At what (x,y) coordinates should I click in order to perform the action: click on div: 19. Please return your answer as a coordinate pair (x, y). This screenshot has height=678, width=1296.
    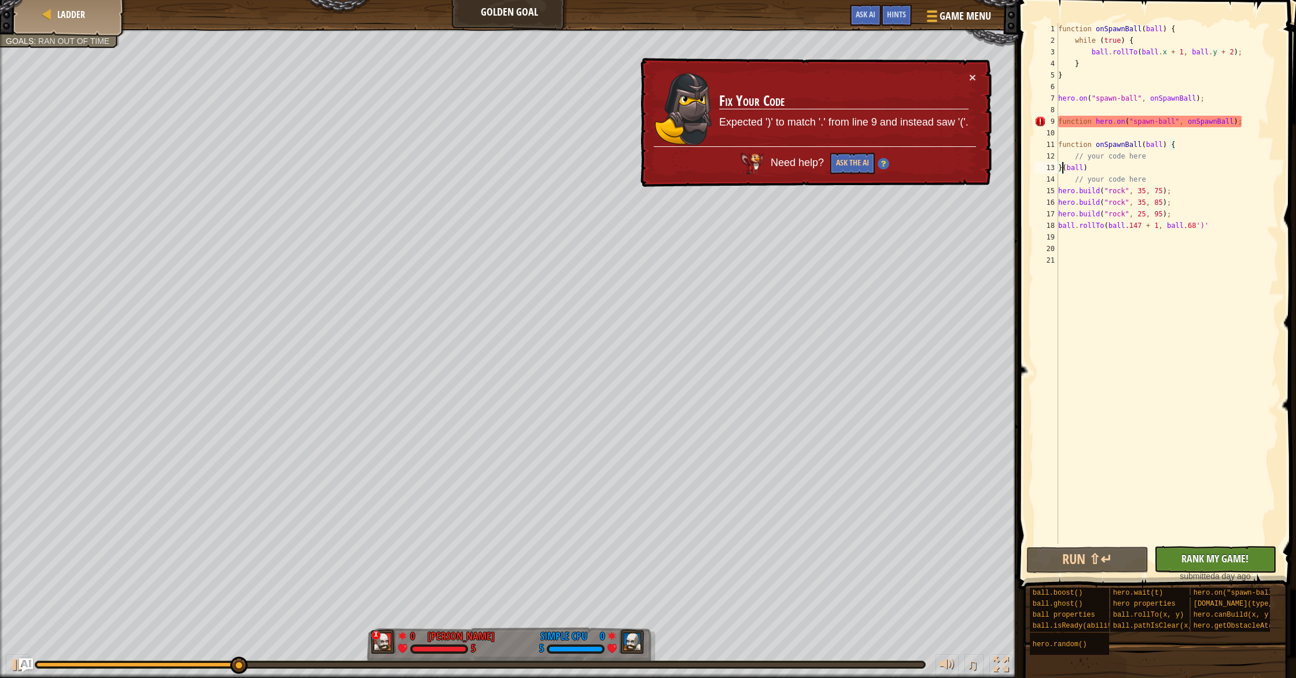
    Looking at the image, I should click on (1046, 237).